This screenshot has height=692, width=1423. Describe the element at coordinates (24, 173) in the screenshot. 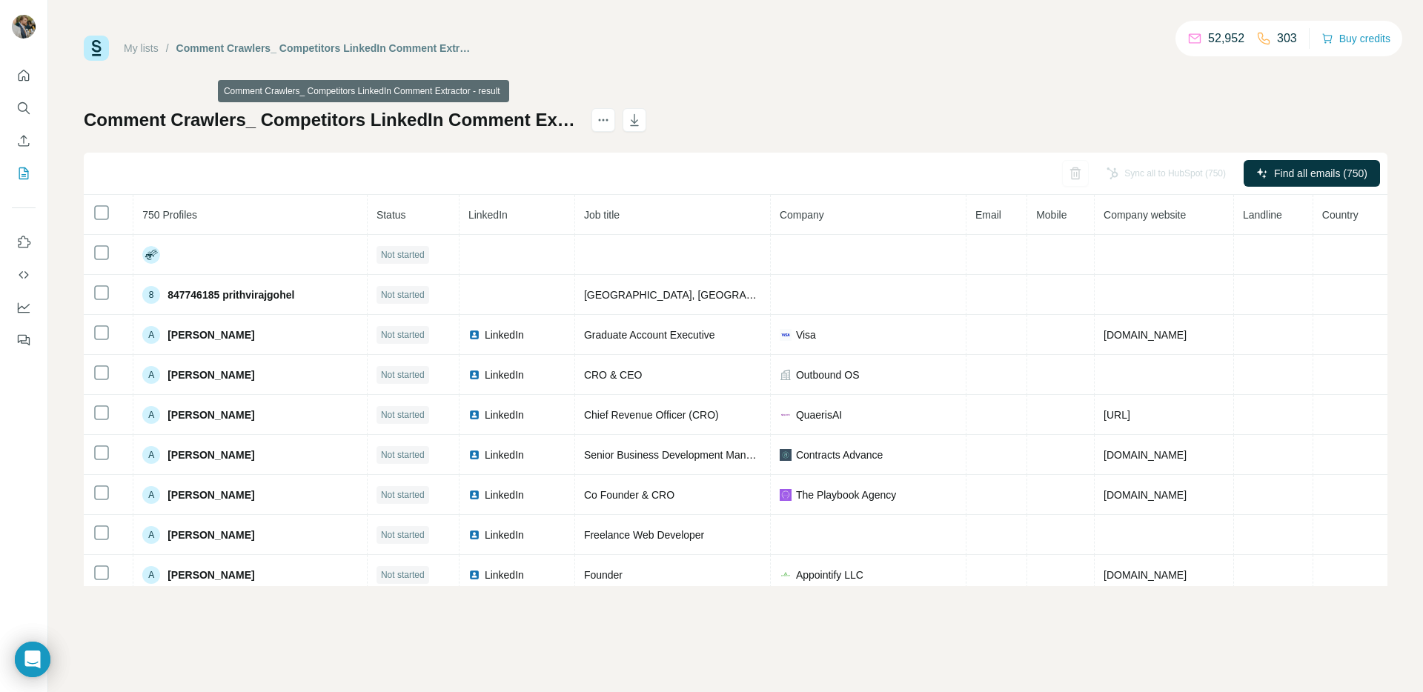

I see `button: My lists` at that location.